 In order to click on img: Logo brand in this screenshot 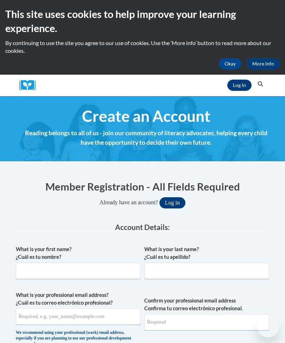, I will do `click(30, 85)`.